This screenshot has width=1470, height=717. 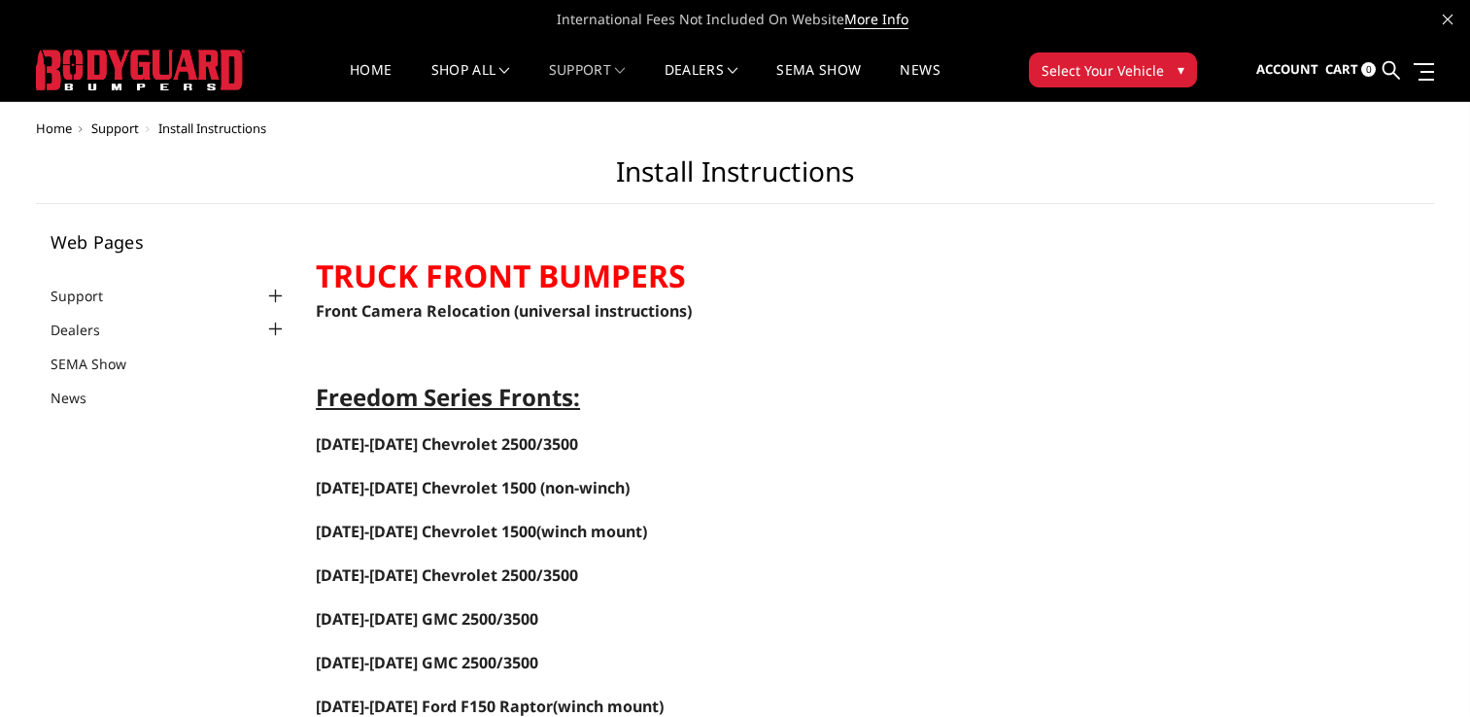 What do you see at coordinates (53, 128) in the screenshot?
I see `span: Home` at bounding box center [53, 128].